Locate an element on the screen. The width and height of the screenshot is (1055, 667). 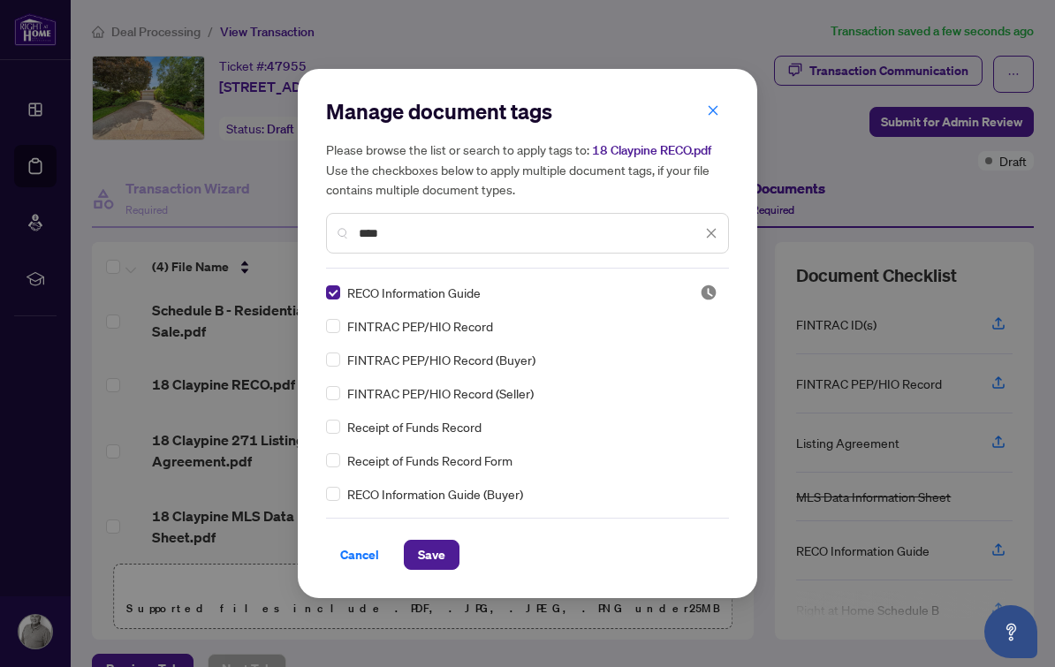
button: Open asap is located at coordinates (1011, 632).